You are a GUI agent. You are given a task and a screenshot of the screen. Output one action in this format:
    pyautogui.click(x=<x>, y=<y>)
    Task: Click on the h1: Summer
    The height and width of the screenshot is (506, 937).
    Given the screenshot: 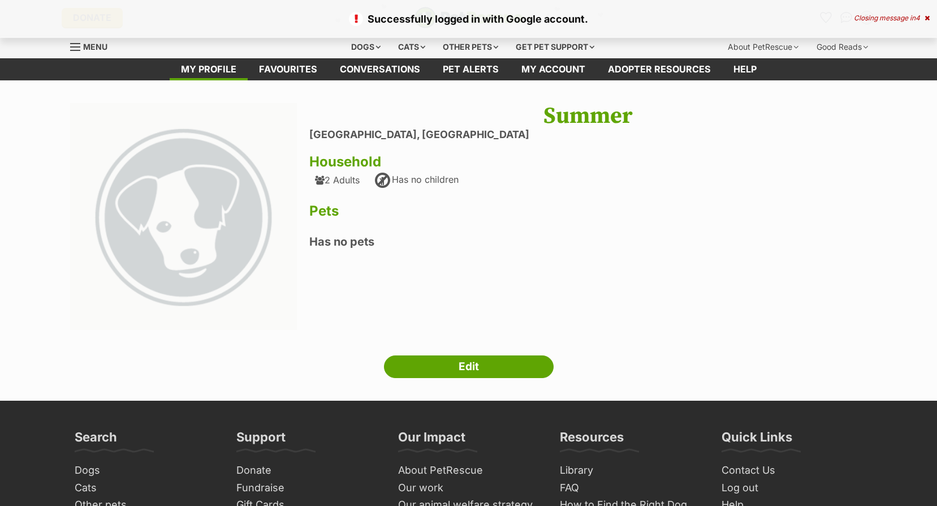 What is the action you would take?
    pyautogui.click(x=588, y=116)
    